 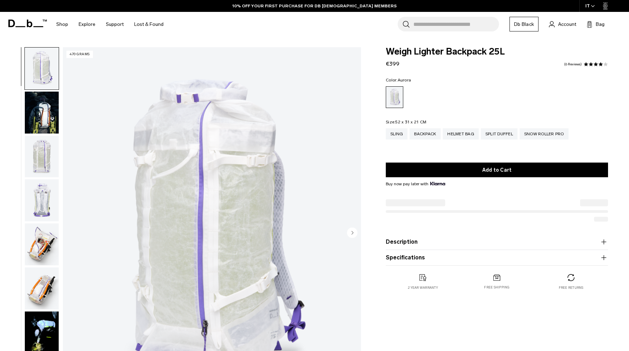 What do you see at coordinates (562, 24) in the screenshot?
I see `a: Account` at bounding box center [562, 24].